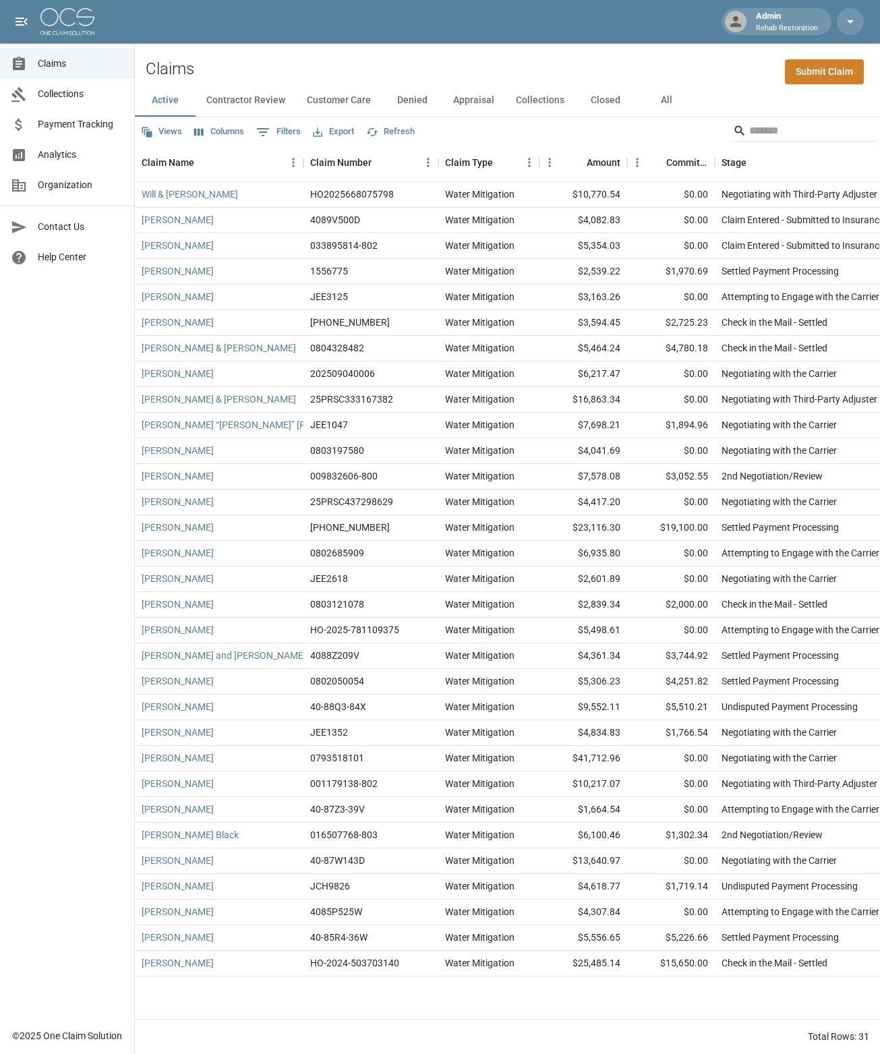 Image resolution: width=880 pixels, height=1054 pixels. What do you see at coordinates (337, 553) in the screenshot?
I see `div: 0802685909` at bounding box center [337, 553].